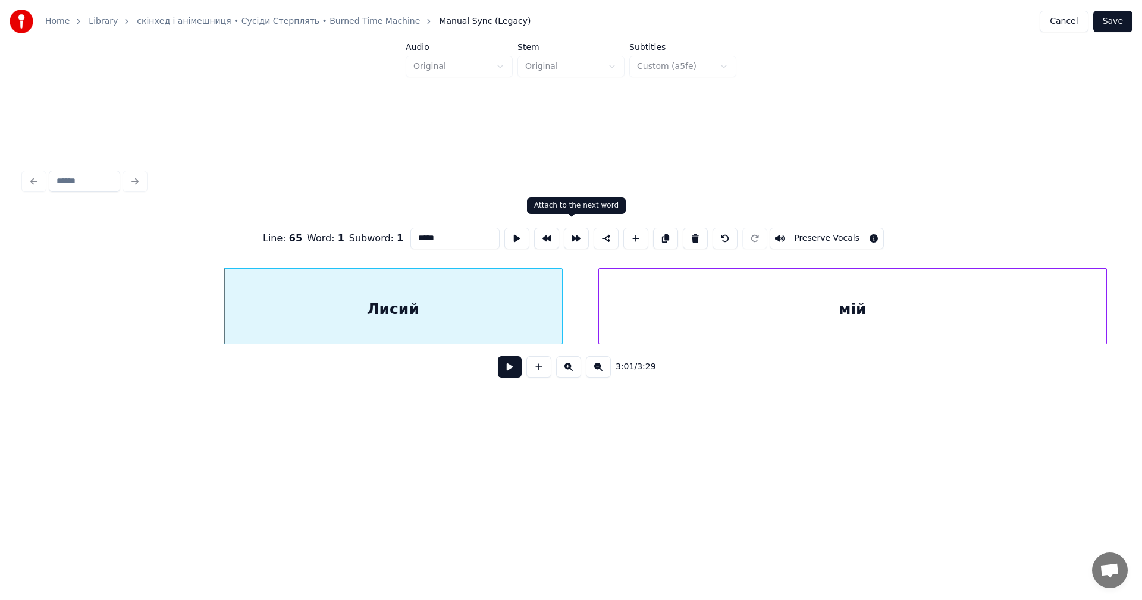 The height and width of the screenshot is (600, 1142). What do you see at coordinates (278, 21) in the screenshot?
I see `a: скінхед і анімешниця • Сусіди Стерплять • Burned Time Machine` at bounding box center [278, 21].